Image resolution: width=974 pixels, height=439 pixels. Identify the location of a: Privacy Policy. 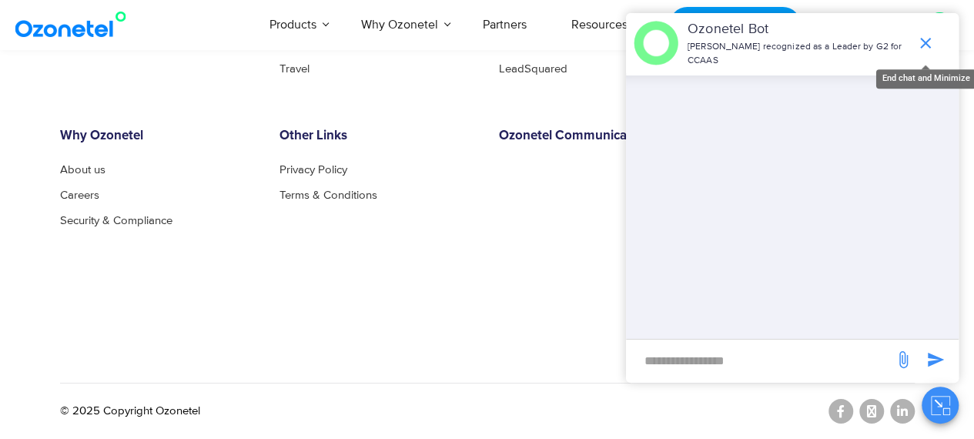
(313, 169).